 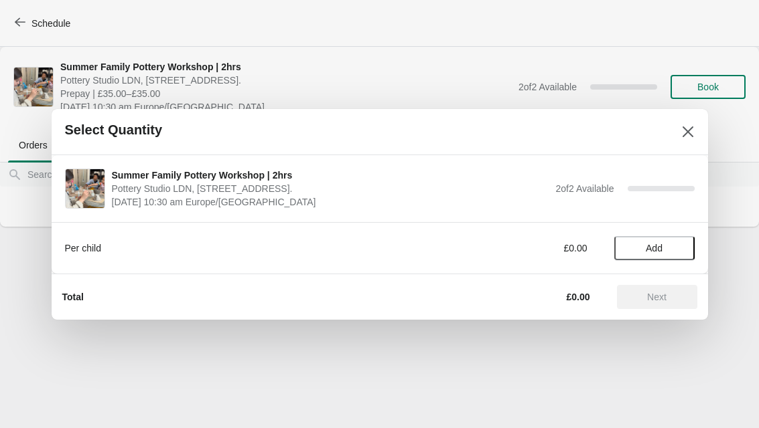 I want to click on strong: Total, so click(x=73, y=297).